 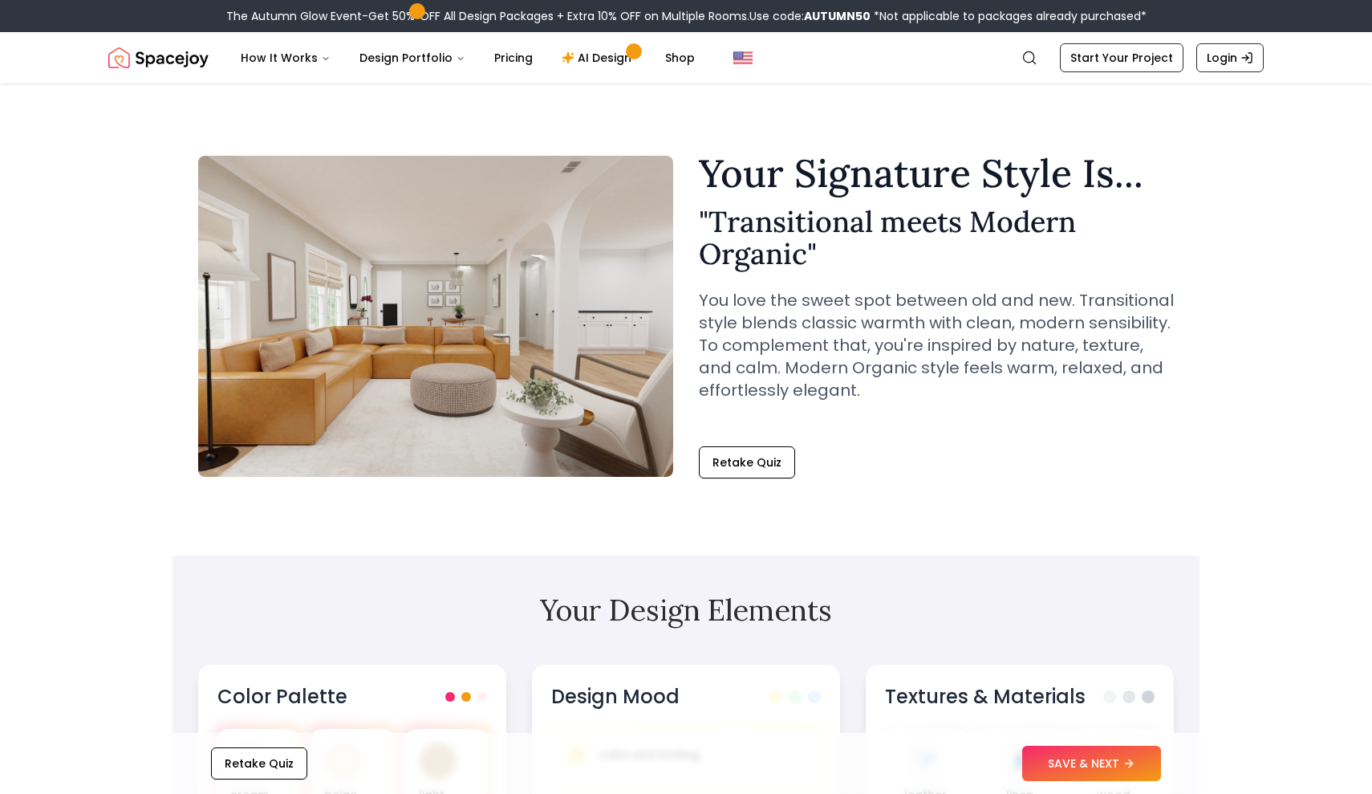 What do you see at coordinates (1009, 16) in the screenshot?
I see `span: *Not applicable to packages already purchased*` at bounding box center [1009, 16].